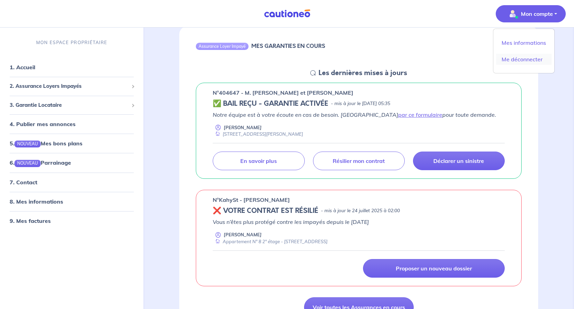 The height and width of the screenshot is (309, 574). What do you see at coordinates (69, 105) in the screenshot?
I see `span: 3. Garantie Locataire` at bounding box center [69, 105].